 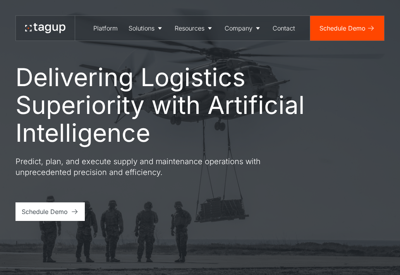 What do you see at coordinates (194, 28) in the screenshot?
I see `a: Resources` at bounding box center [194, 28].